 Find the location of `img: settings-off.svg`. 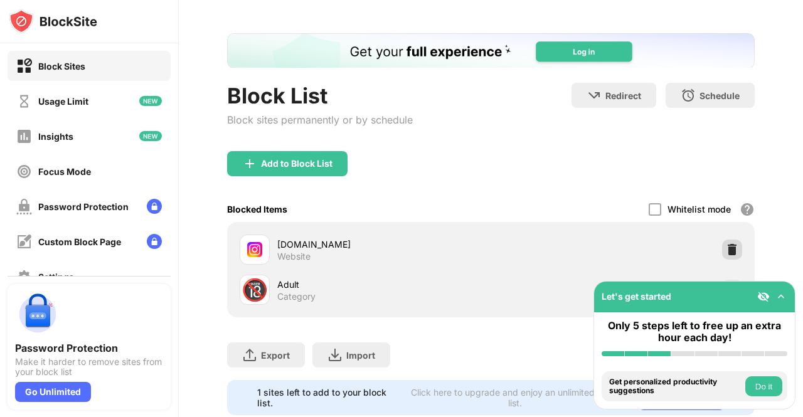

img: settings-off.svg is located at coordinates (24, 277).